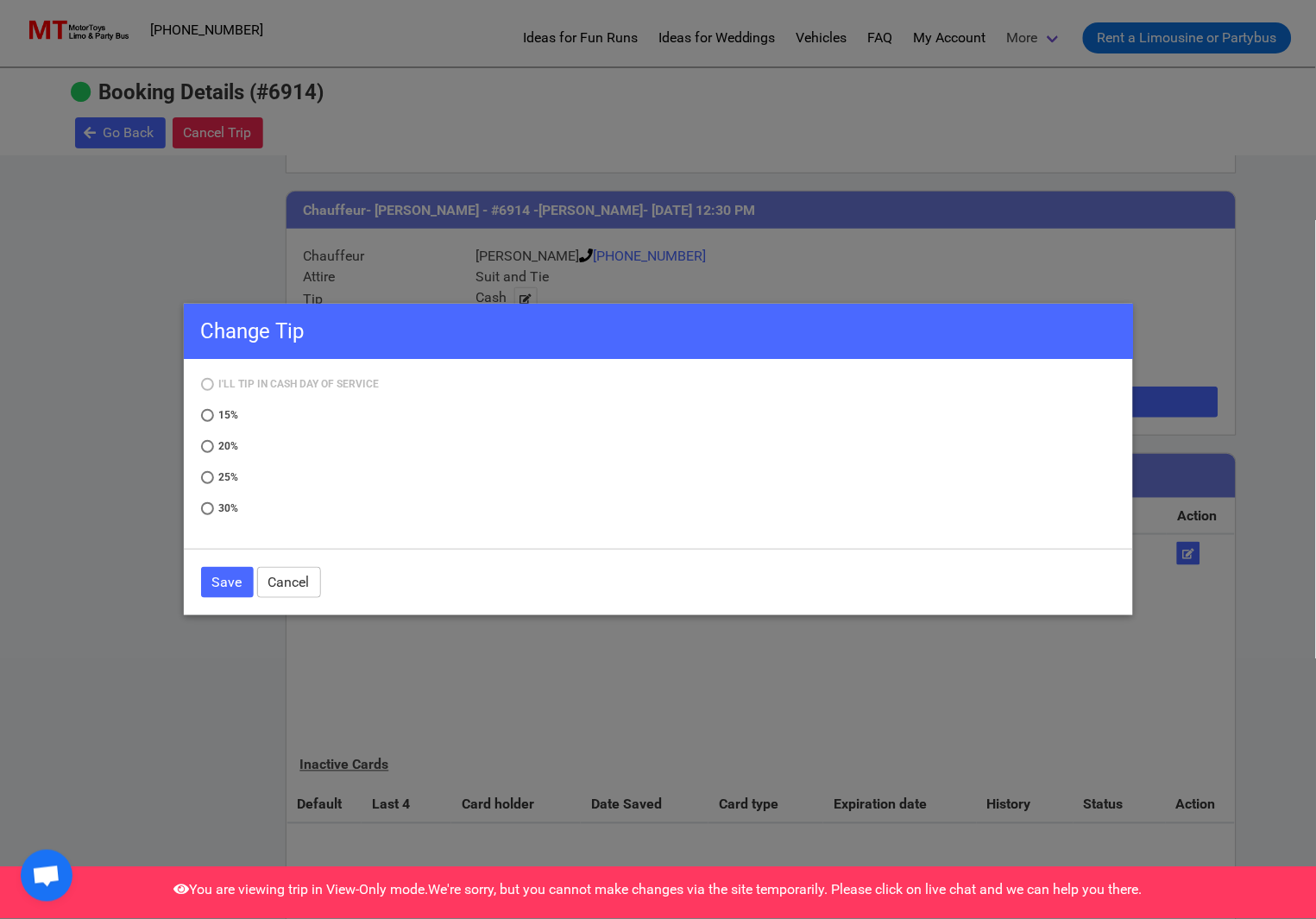 This screenshot has height=919, width=1316. What do you see at coordinates (226, 508) in the screenshot?
I see `span: 30%` at bounding box center [226, 508].